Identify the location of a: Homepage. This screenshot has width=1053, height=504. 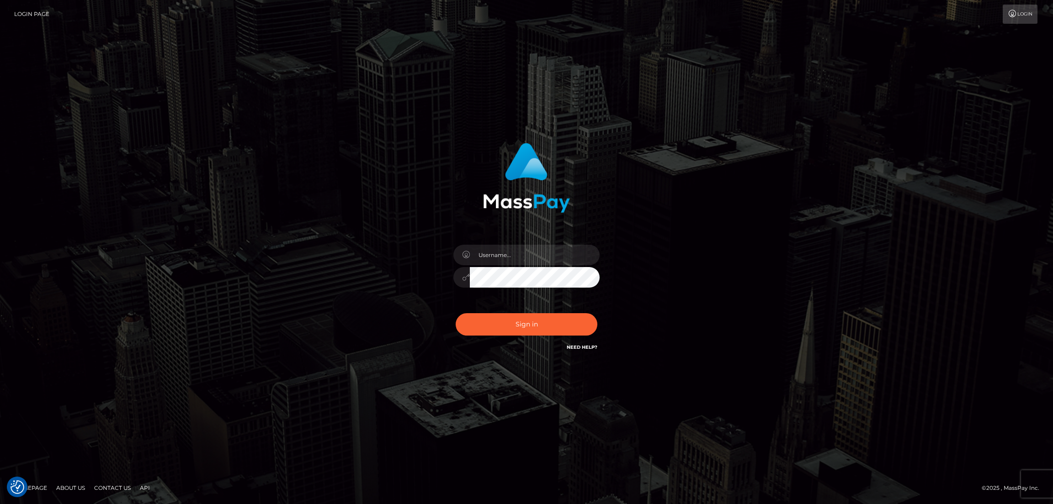
(30, 488).